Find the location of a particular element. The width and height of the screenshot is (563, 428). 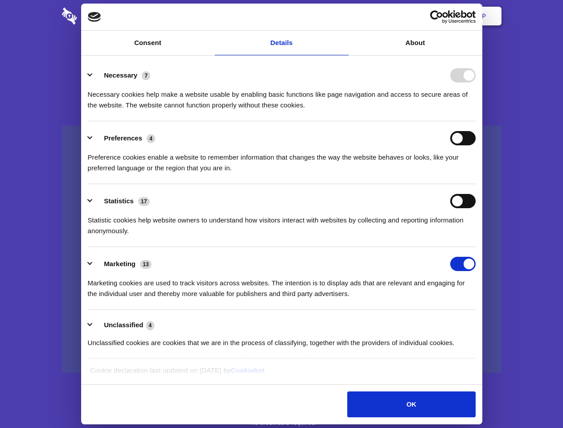

a: Pricing is located at coordinates (281, 16).